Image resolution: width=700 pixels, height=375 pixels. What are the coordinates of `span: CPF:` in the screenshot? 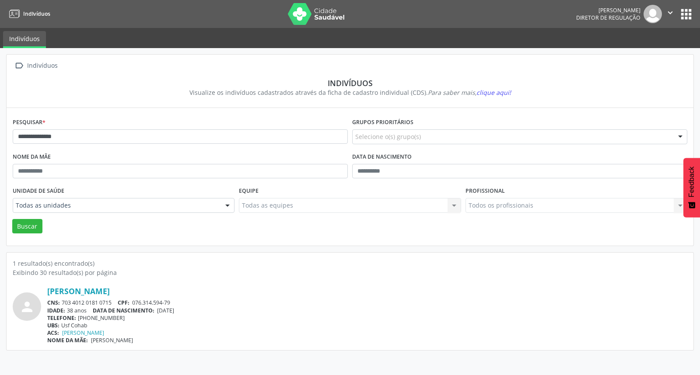 It's located at (123, 303).